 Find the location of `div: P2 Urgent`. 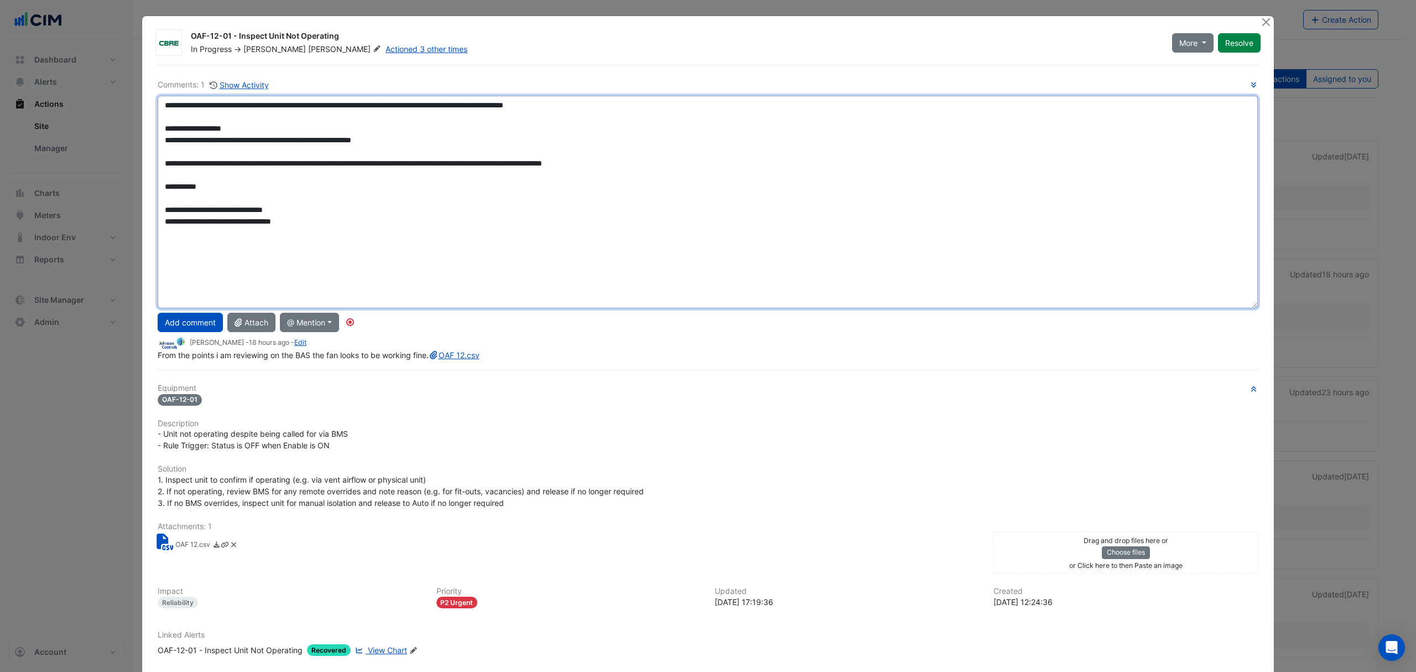

div: P2 Urgent is located at coordinates (457, 602).